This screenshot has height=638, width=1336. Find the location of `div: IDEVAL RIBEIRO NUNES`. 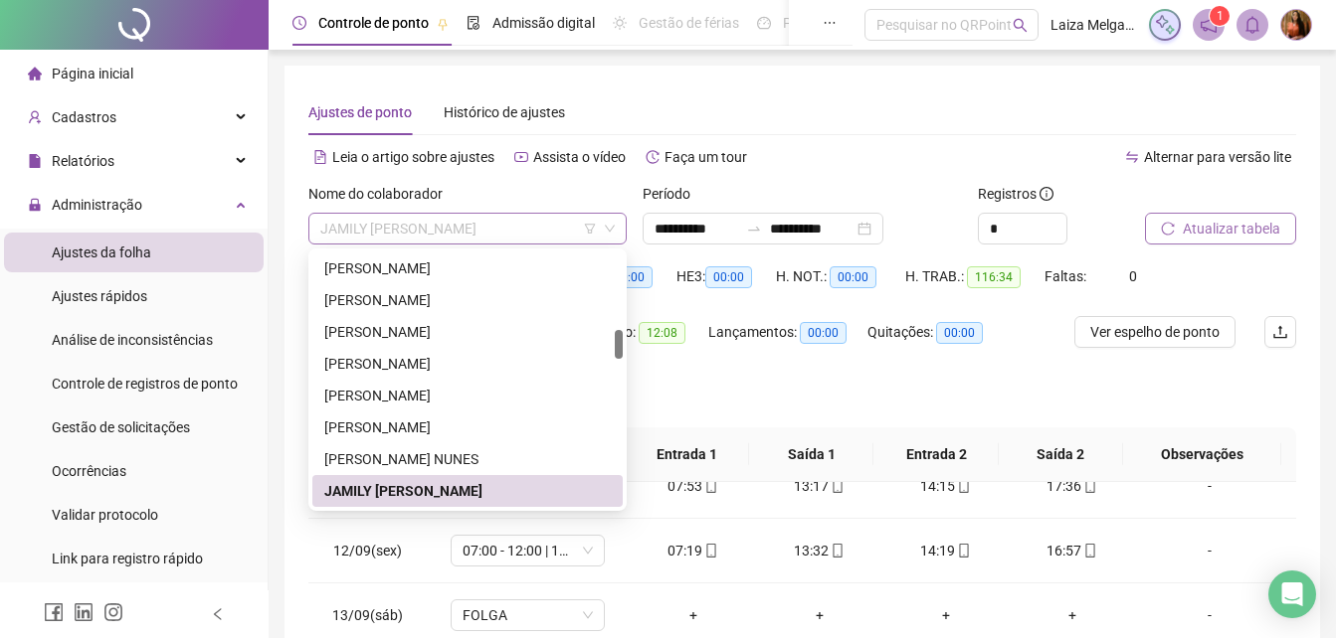

div: IDEVAL RIBEIRO NUNES is located at coordinates (467, 459).